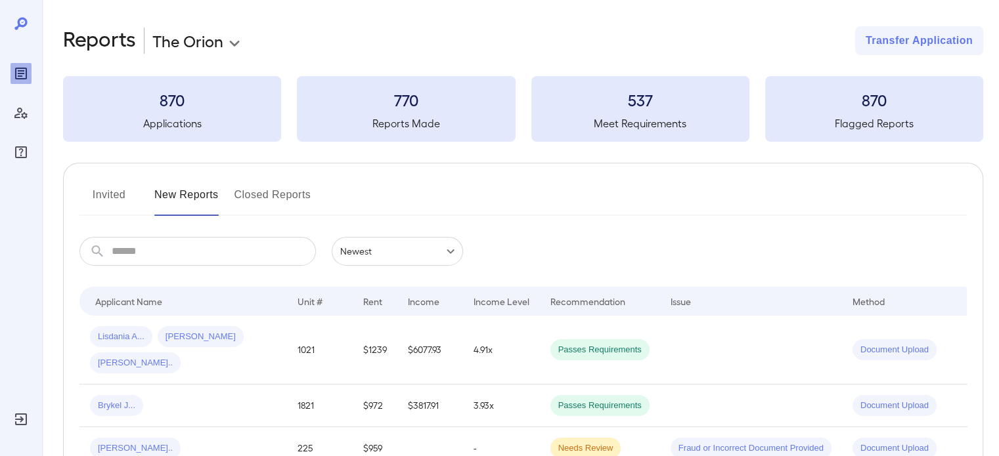  What do you see at coordinates (21, 74) in the screenshot?
I see `div: Reports` at bounding box center [21, 74].